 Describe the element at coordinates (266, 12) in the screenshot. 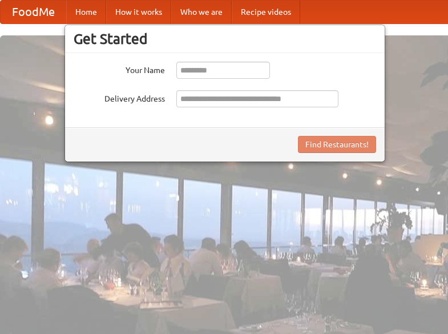

I see `a: Recipe videos` at that location.